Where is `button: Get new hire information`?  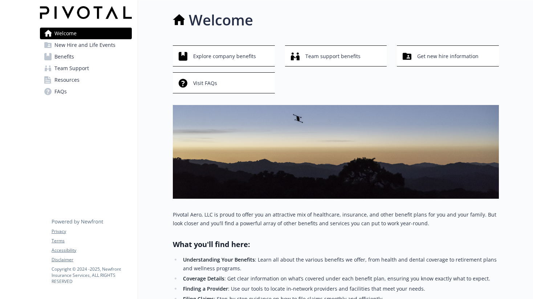 button: Get new hire information is located at coordinates (448, 56).